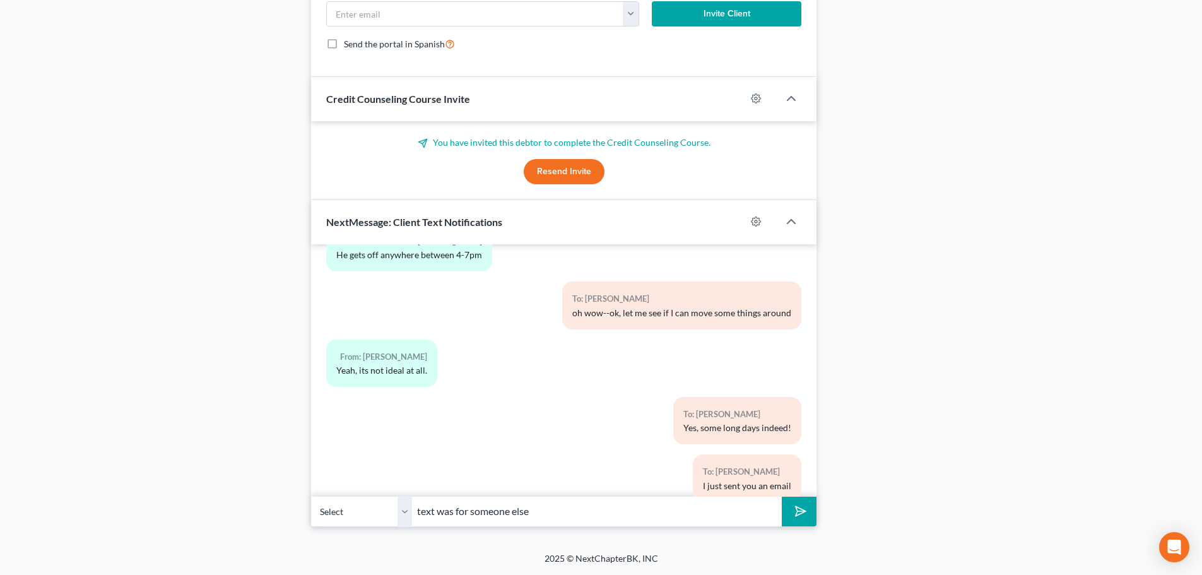  Describe the element at coordinates (737, 428) in the screenshot. I see `div: Yes, some long days indeed!` at that location.